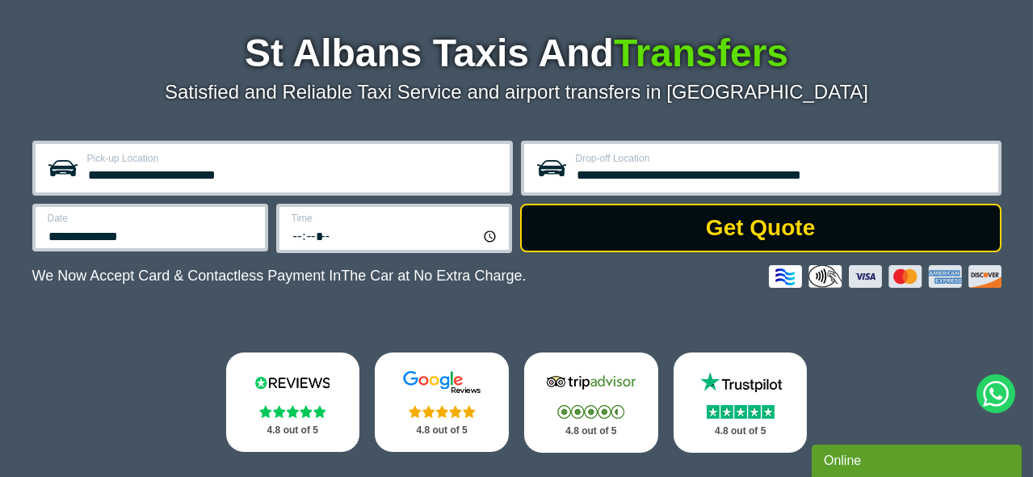 The width and height of the screenshot is (1033, 477). I want to click on img: Tripadvisor, so click(591, 382).